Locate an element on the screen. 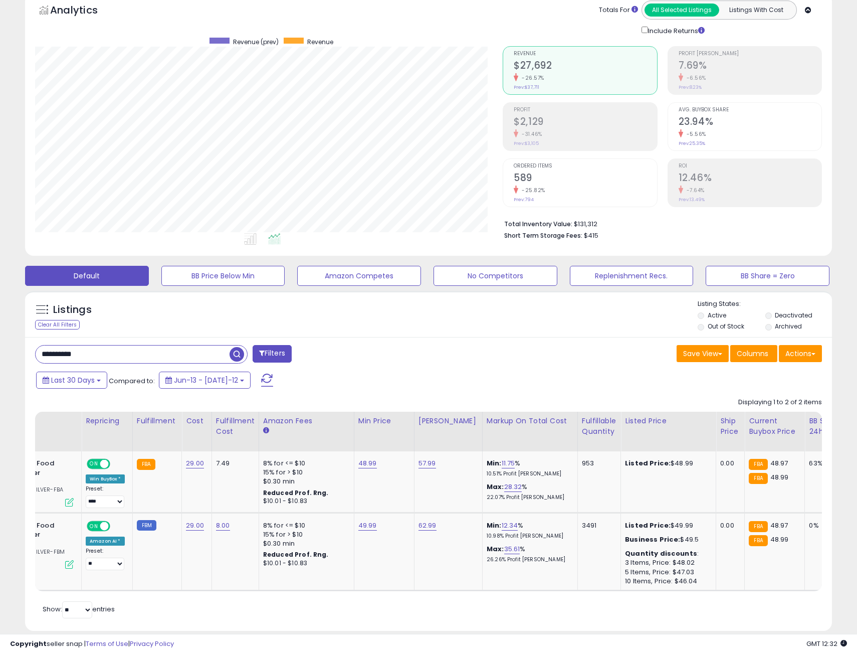 The height and width of the screenshot is (654, 857). small: -5.56% is located at coordinates (695, 134).